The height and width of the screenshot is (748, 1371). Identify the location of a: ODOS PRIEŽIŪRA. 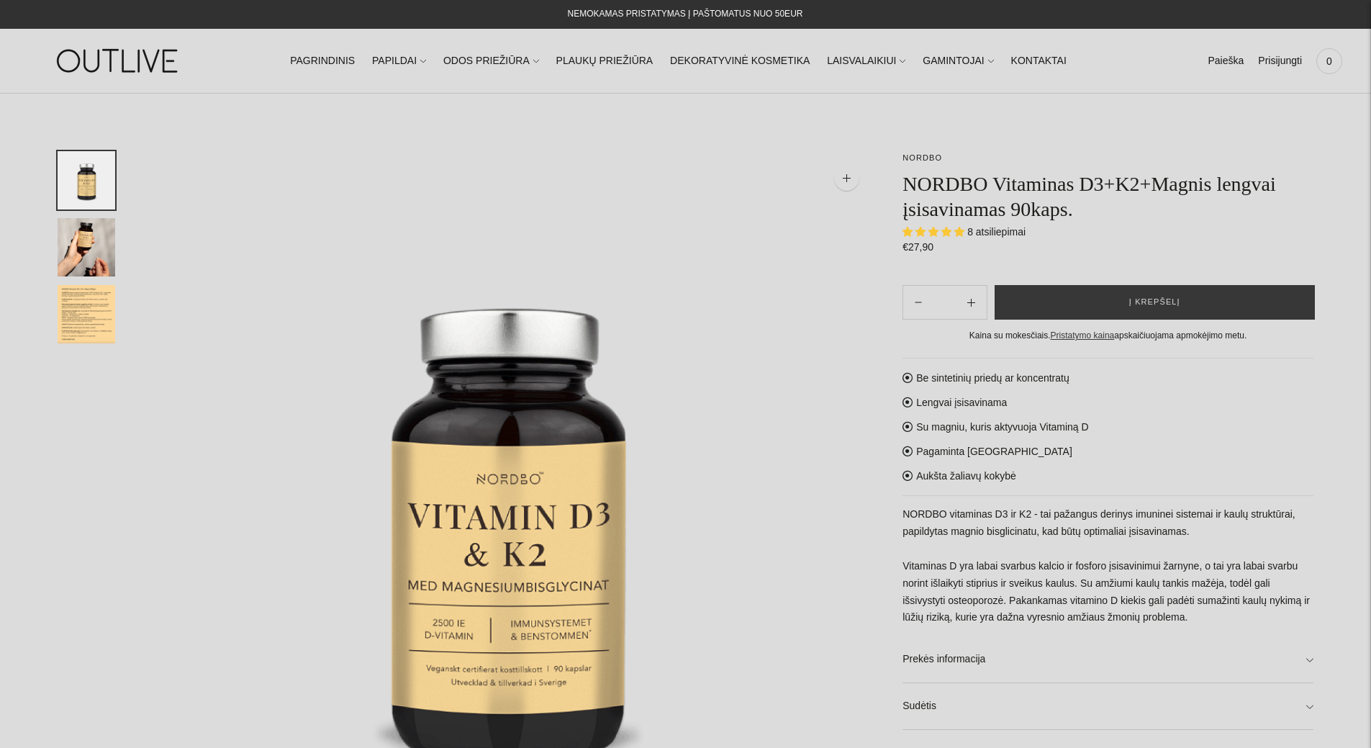
(491, 61).